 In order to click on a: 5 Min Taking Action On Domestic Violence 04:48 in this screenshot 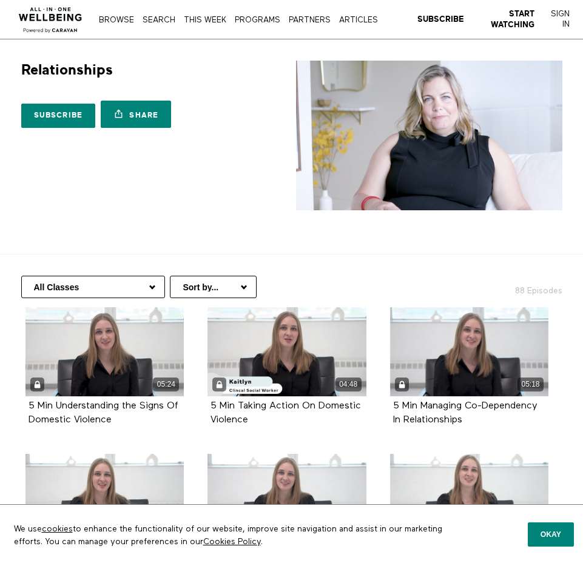, I will do `click(286, 352)`.